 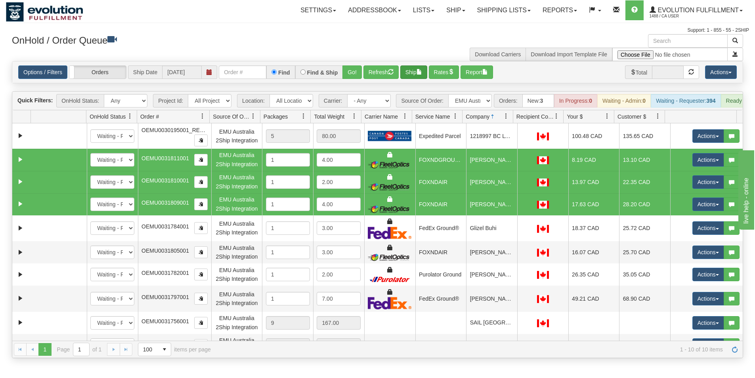 I want to click on td: 17.63 CAD, so click(x=594, y=204).